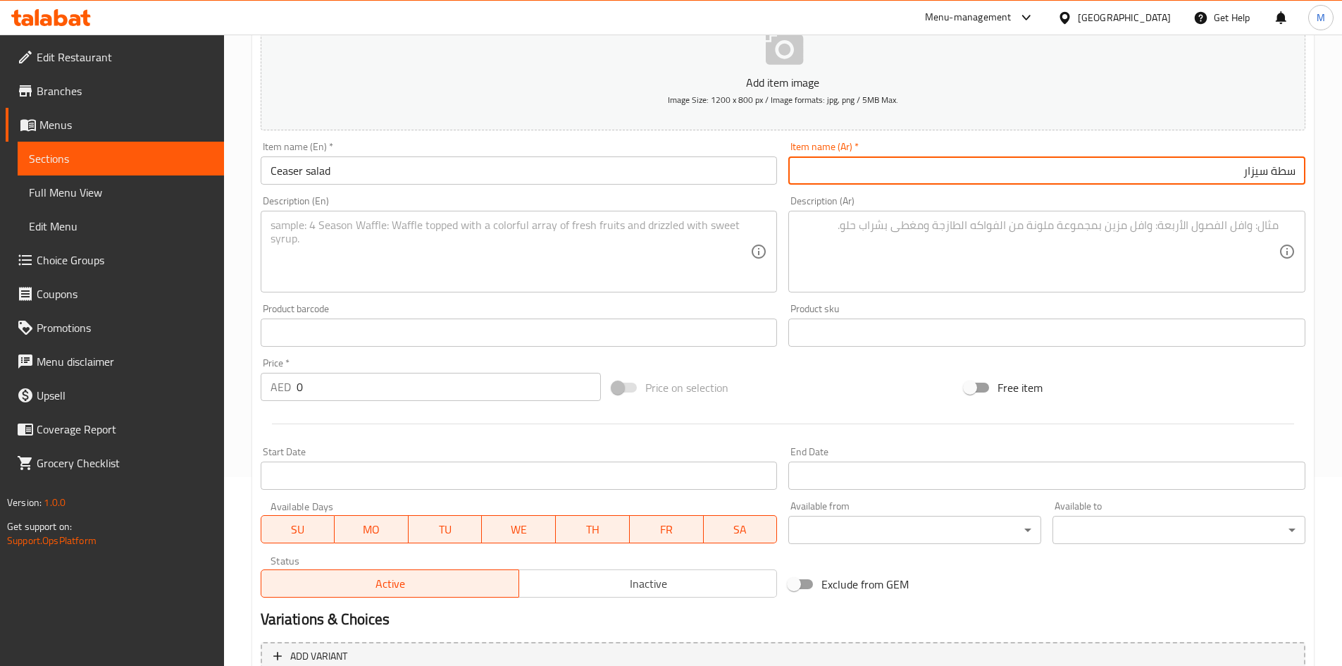 This screenshot has height=666, width=1342. What do you see at coordinates (449, 387) in the screenshot?
I see `input: Please enter price` at bounding box center [449, 387].